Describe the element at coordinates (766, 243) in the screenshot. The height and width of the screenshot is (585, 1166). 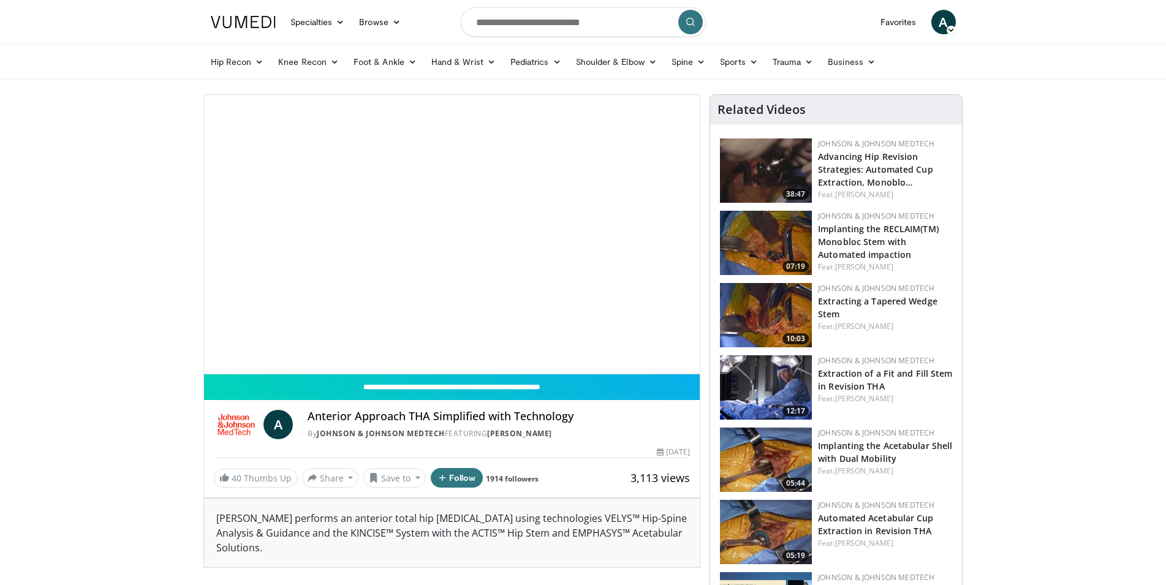
I see `a: 07:19` at that location.